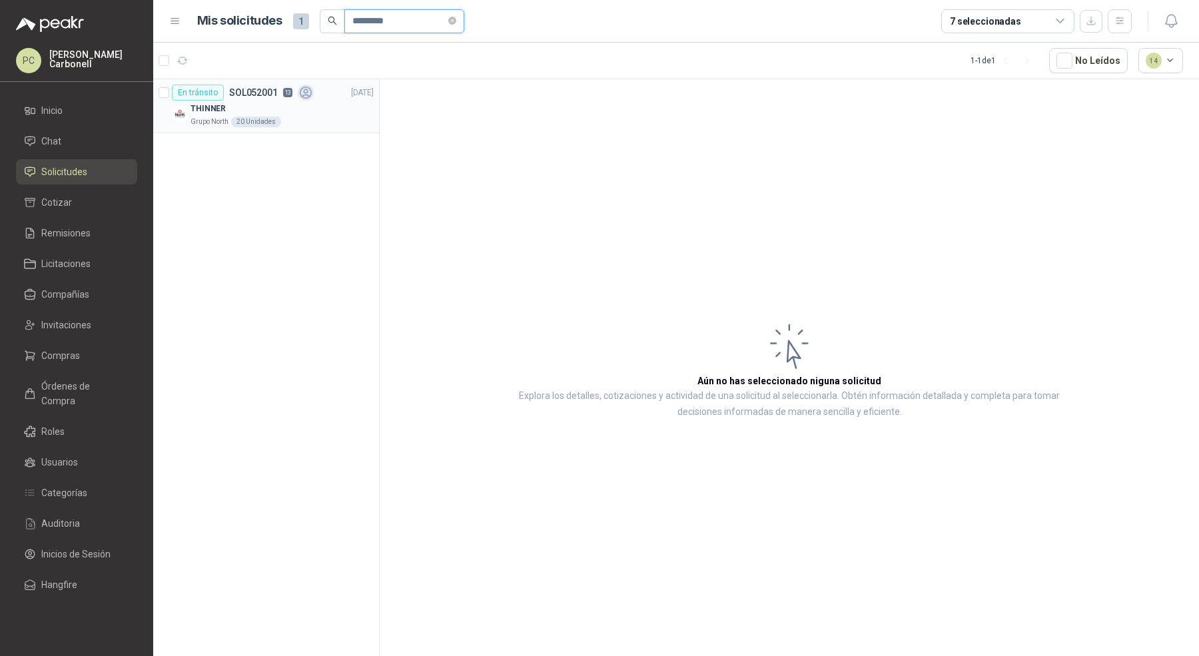 Image resolution: width=1199 pixels, height=656 pixels. What do you see at coordinates (208, 109) in the screenshot?
I see `p: THINNER` at bounding box center [208, 109].